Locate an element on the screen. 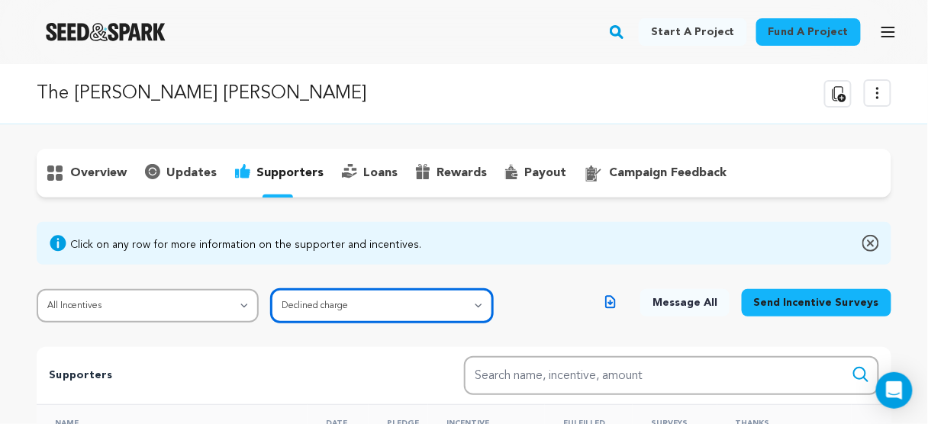 Image resolution: width=928 pixels, height=424 pixels. input: Search name, incentive, amount is located at coordinates (671, 375).